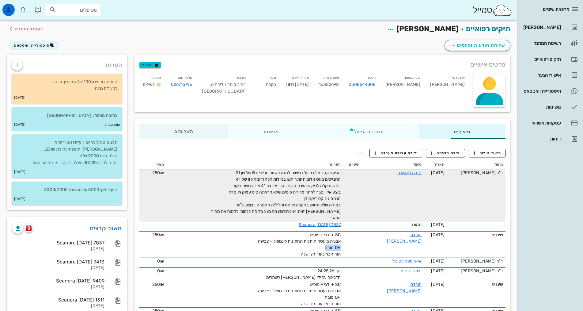  What do you see at coordinates (372, 78) in the screenshot?
I see `small: טלפון` at bounding box center [372, 78].